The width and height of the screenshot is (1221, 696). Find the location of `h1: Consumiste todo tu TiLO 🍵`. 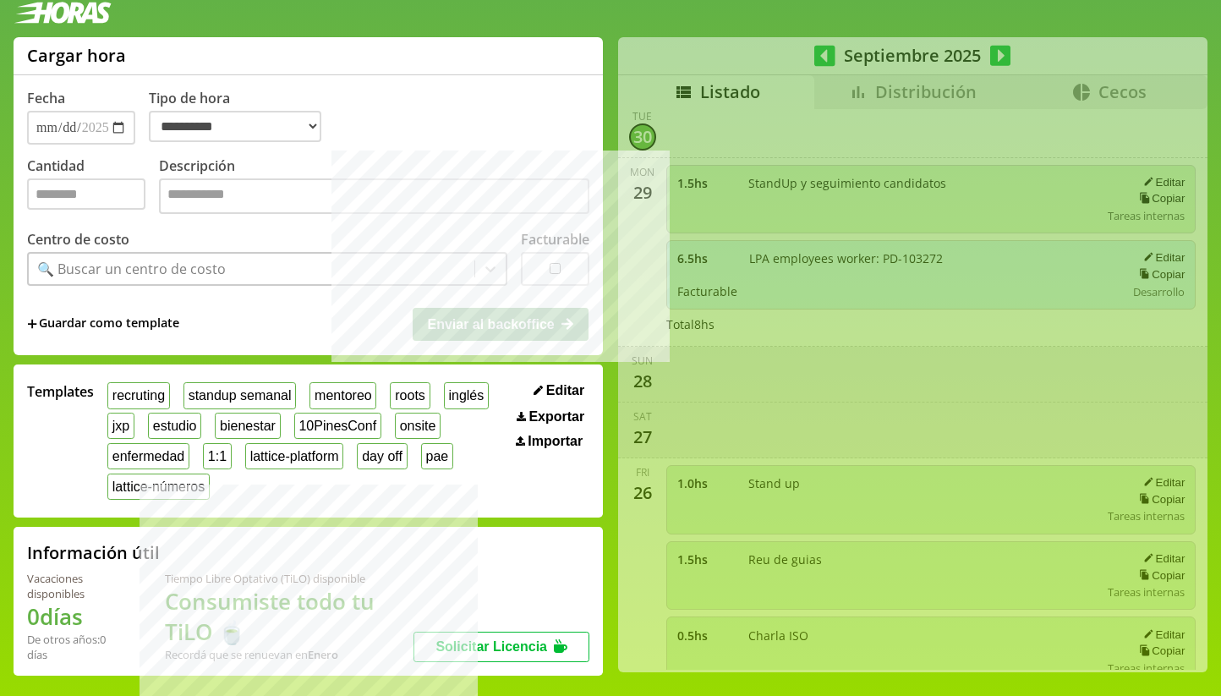

h1: Consumiste todo tu TiLO 🍵 is located at coordinates (289, 616).